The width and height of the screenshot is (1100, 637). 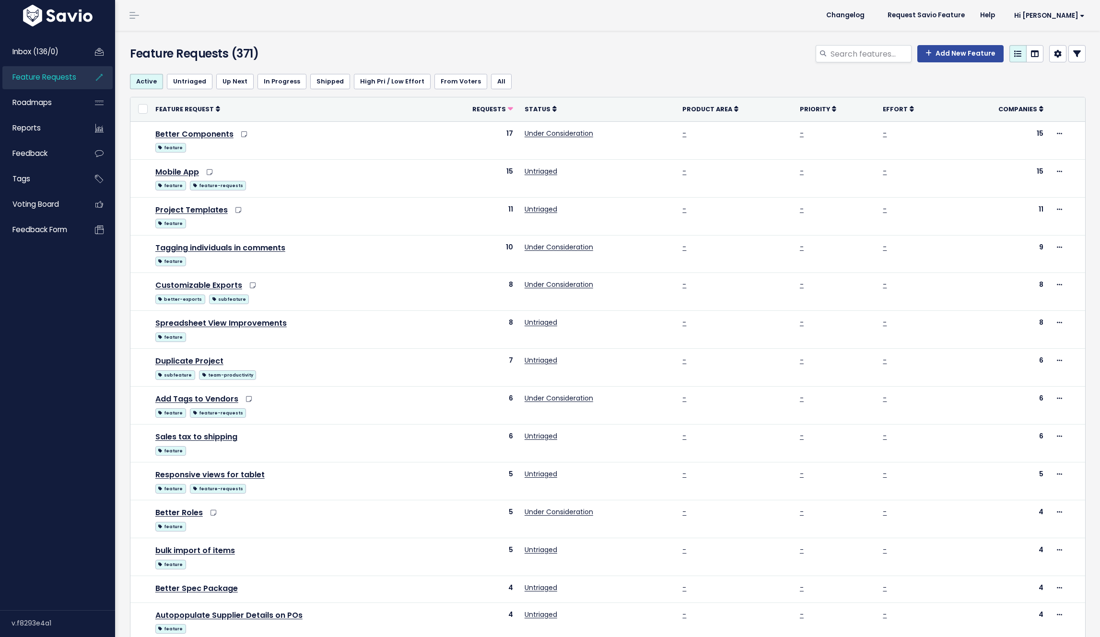 What do you see at coordinates (35, 204) in the screenshot?
I see `span: Voting Board` at bounding box center [35, 204].